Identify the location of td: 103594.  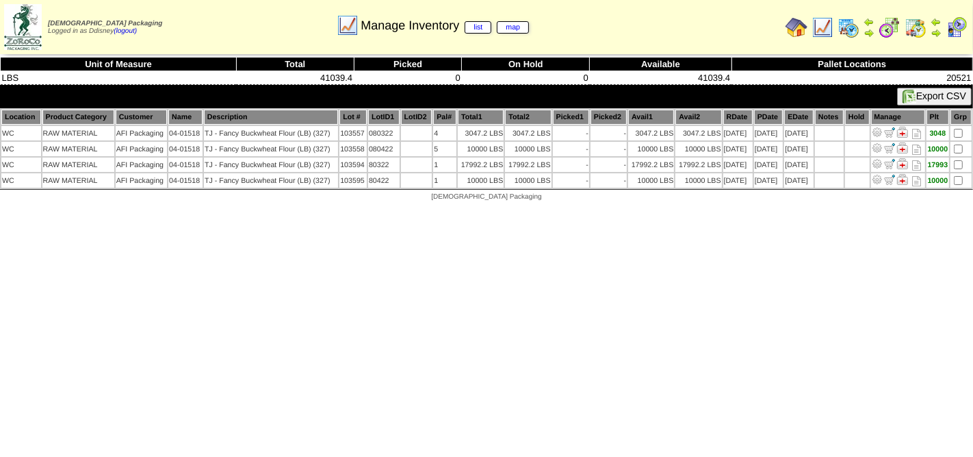
(353, 164).